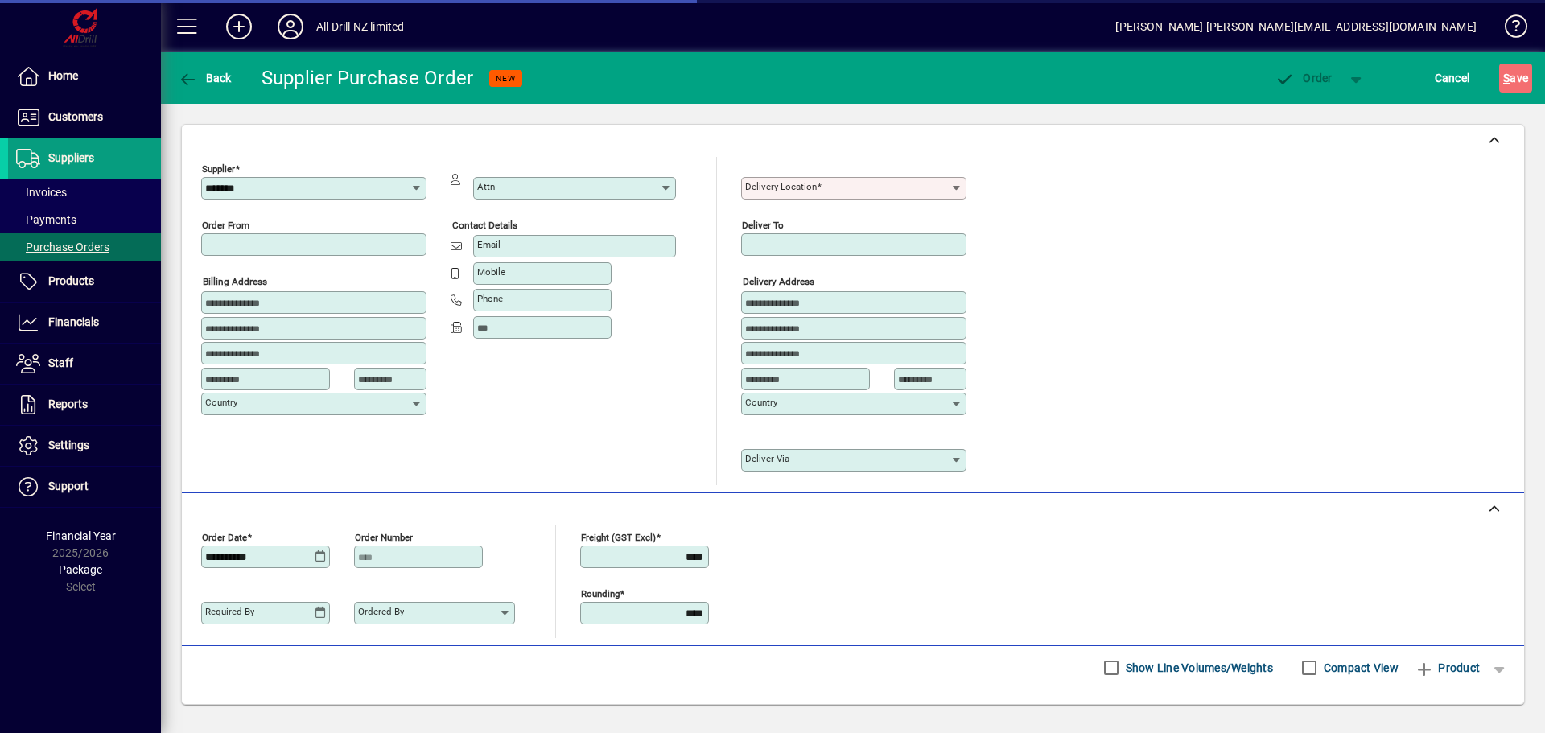  What do you see at coordinates (85, 446) in the screenshot?
I see `a: Settings` at bounding box center [85, 446].